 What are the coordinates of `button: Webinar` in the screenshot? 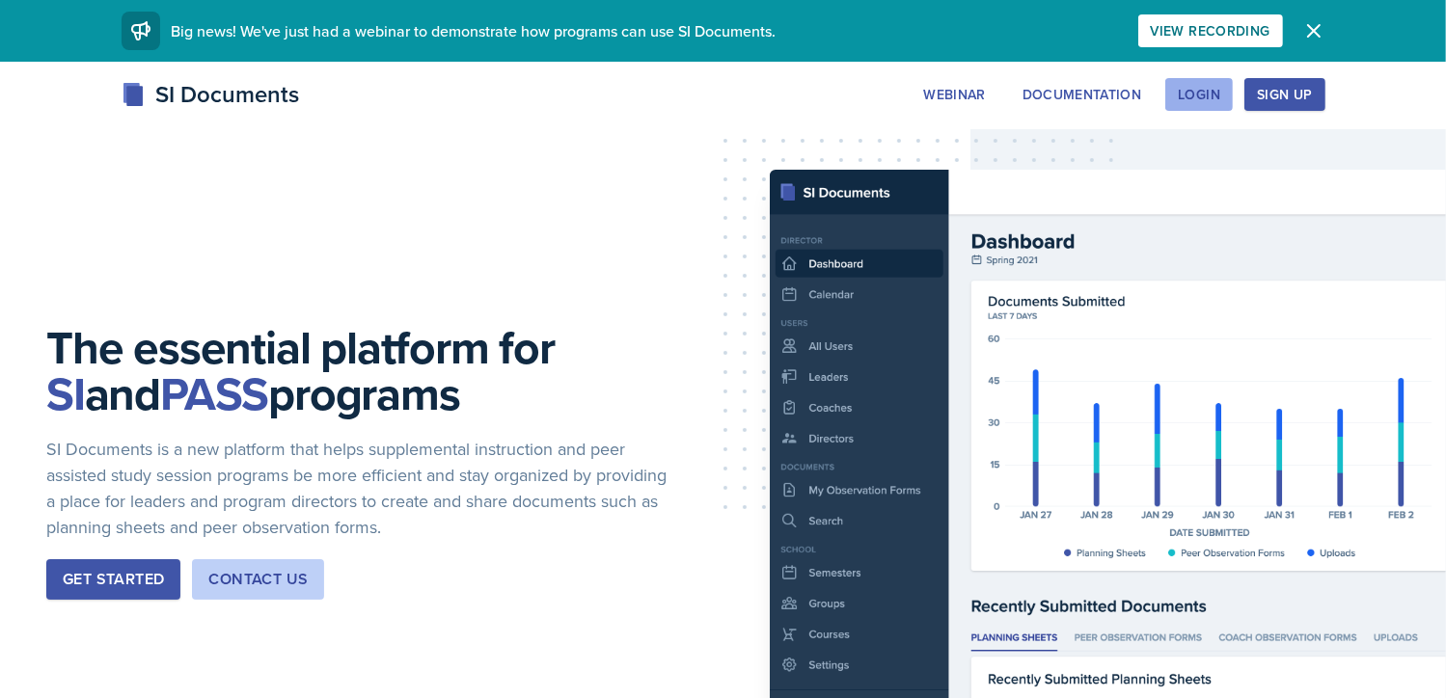 It's located at (954, 95).